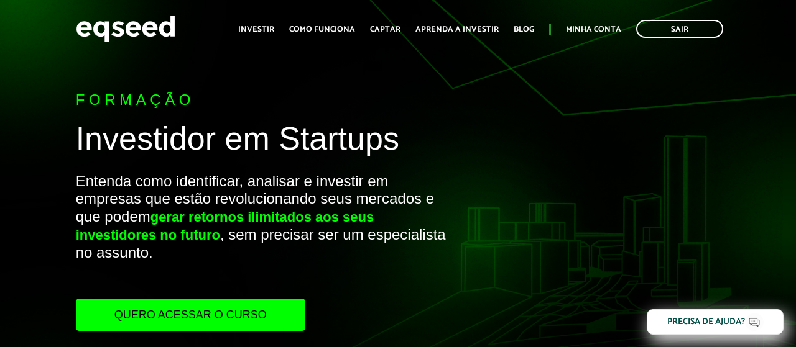  Describe the element at coordinates (385, 29) in the screenshot. I see `a: Captar` at that location.